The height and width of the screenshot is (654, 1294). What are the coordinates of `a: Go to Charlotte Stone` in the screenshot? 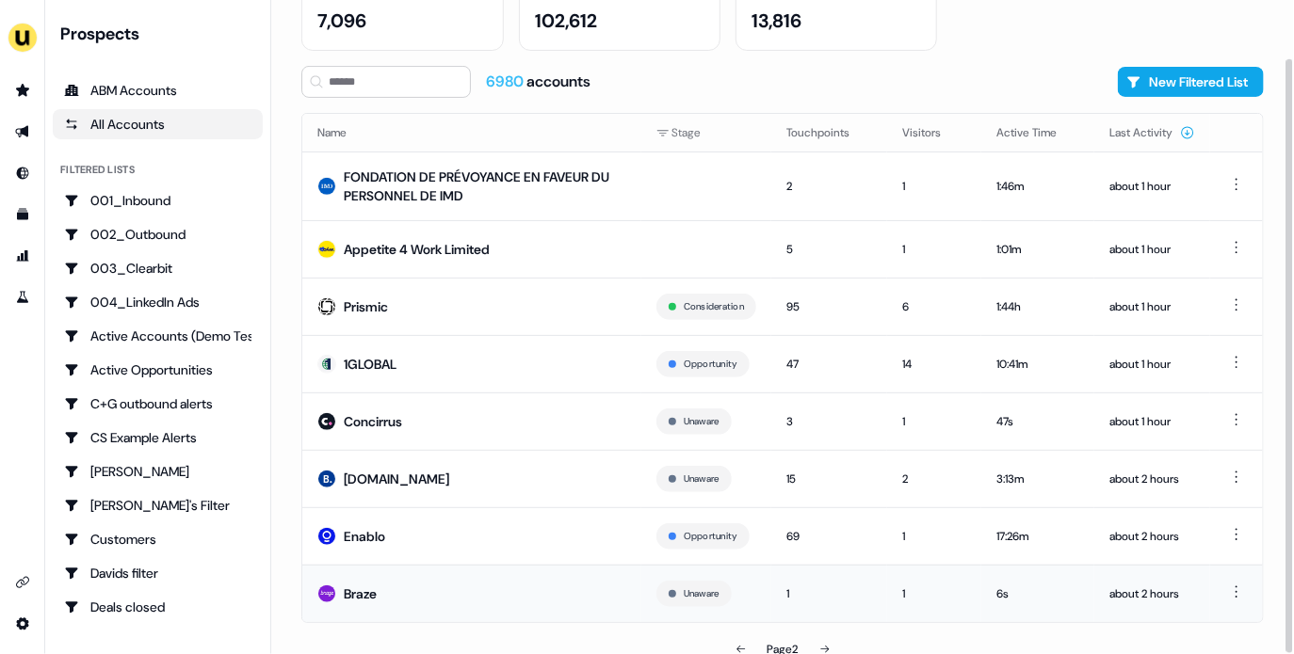 It's located at (157, 472).